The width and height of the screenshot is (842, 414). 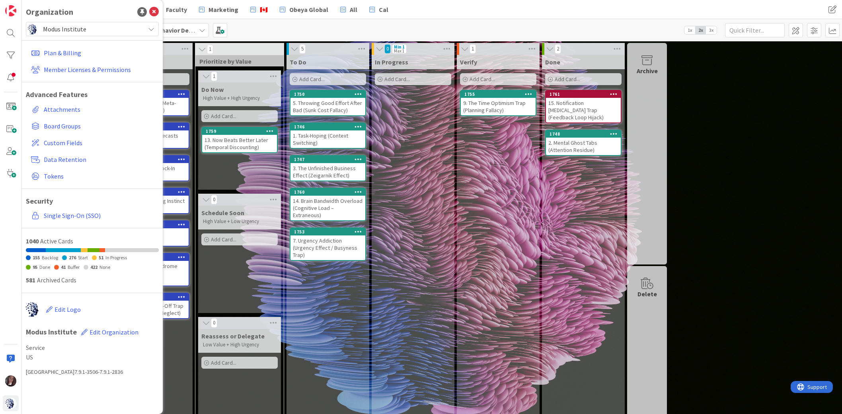 I want to click on span: 41, so click(x=63, y=267).